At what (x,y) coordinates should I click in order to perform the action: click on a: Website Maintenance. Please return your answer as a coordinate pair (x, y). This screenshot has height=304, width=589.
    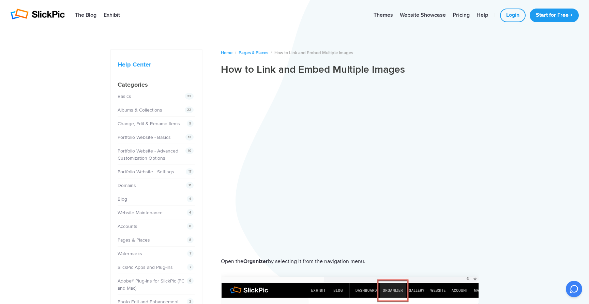
    Looking at the image, I should click on (140, 212).